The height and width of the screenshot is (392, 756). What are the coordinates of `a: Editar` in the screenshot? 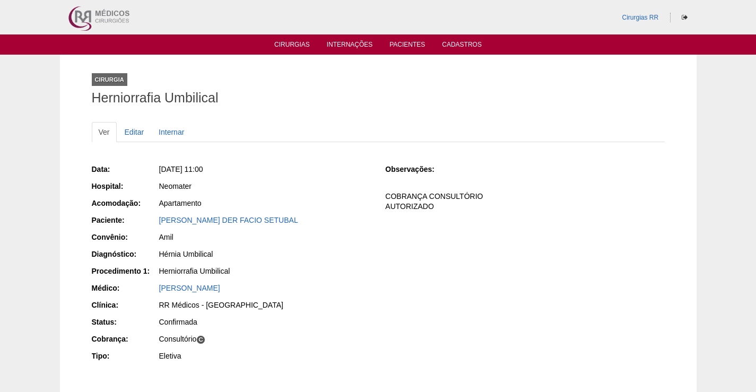 It's located at (134, 132).